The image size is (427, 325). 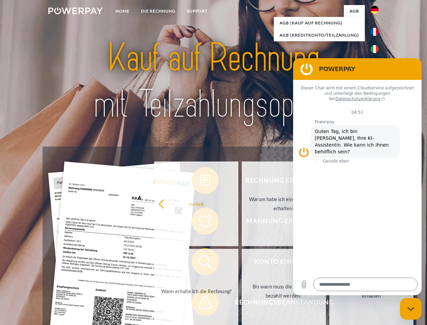 What do you see at coordinates (89, 41) in the screenshot?
I see `svg: (wird in einer neuen Registerkarte geöffnet)` at bounding box center [89, 41].